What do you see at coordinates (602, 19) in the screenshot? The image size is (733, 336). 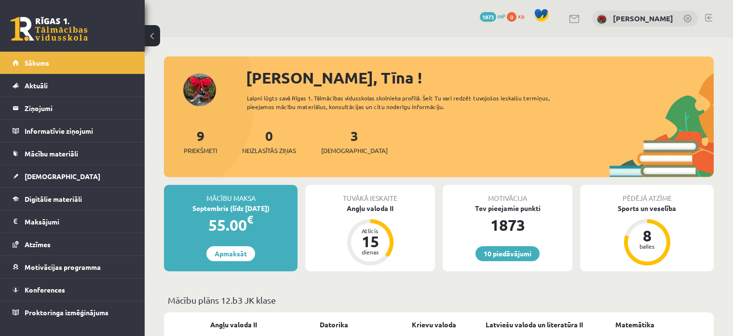 I see `img: Tīna Šneidere` at bounding box center [602, 19].